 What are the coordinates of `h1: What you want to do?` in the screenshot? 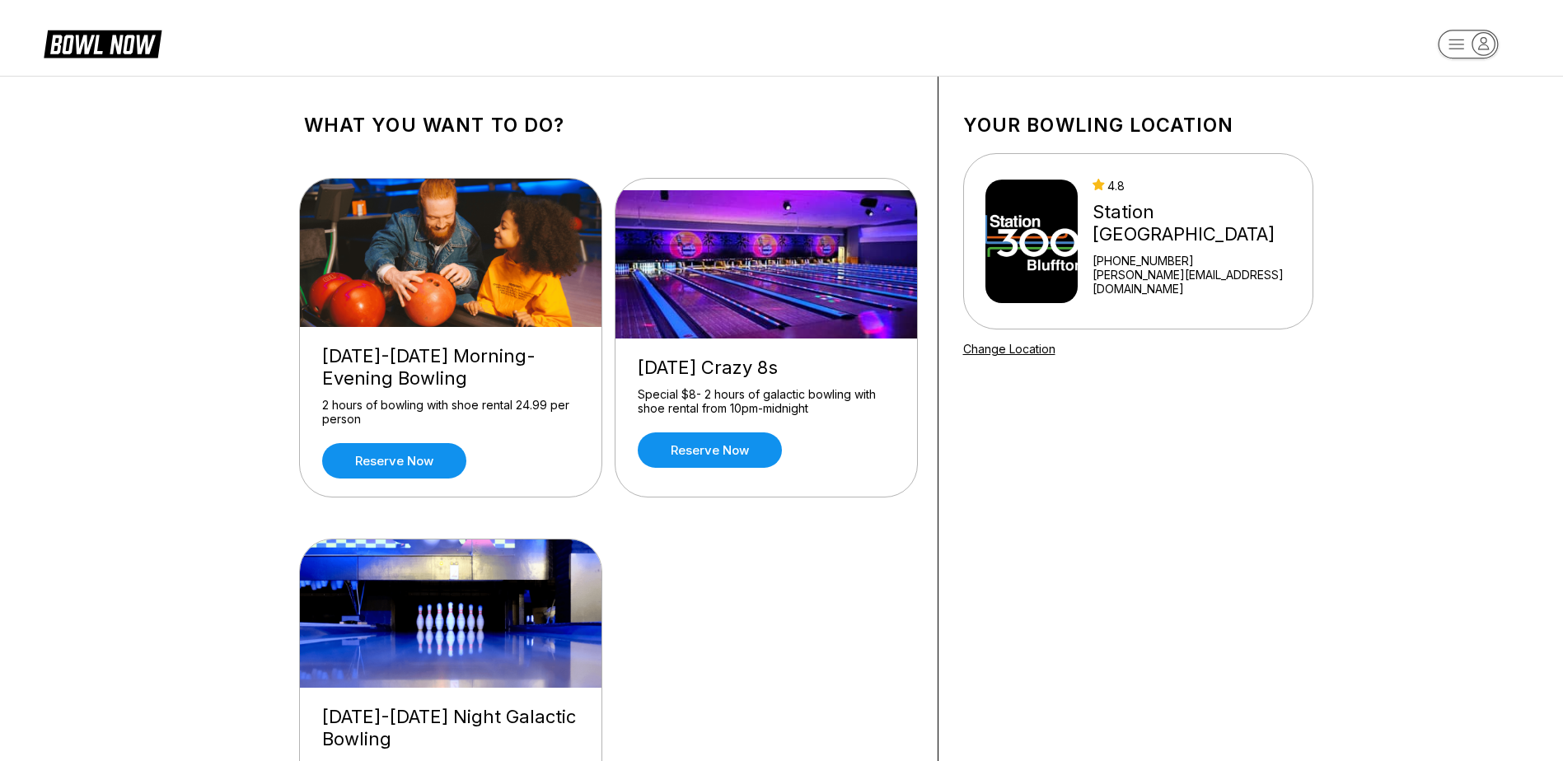 It's located at (608, 125).